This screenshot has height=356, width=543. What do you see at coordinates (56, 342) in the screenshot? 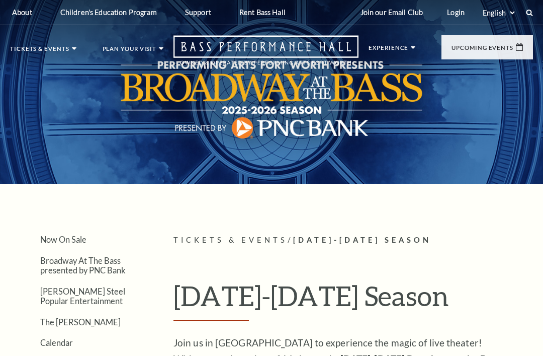
I see `a: Calendar` at bounding box center [56, 342].